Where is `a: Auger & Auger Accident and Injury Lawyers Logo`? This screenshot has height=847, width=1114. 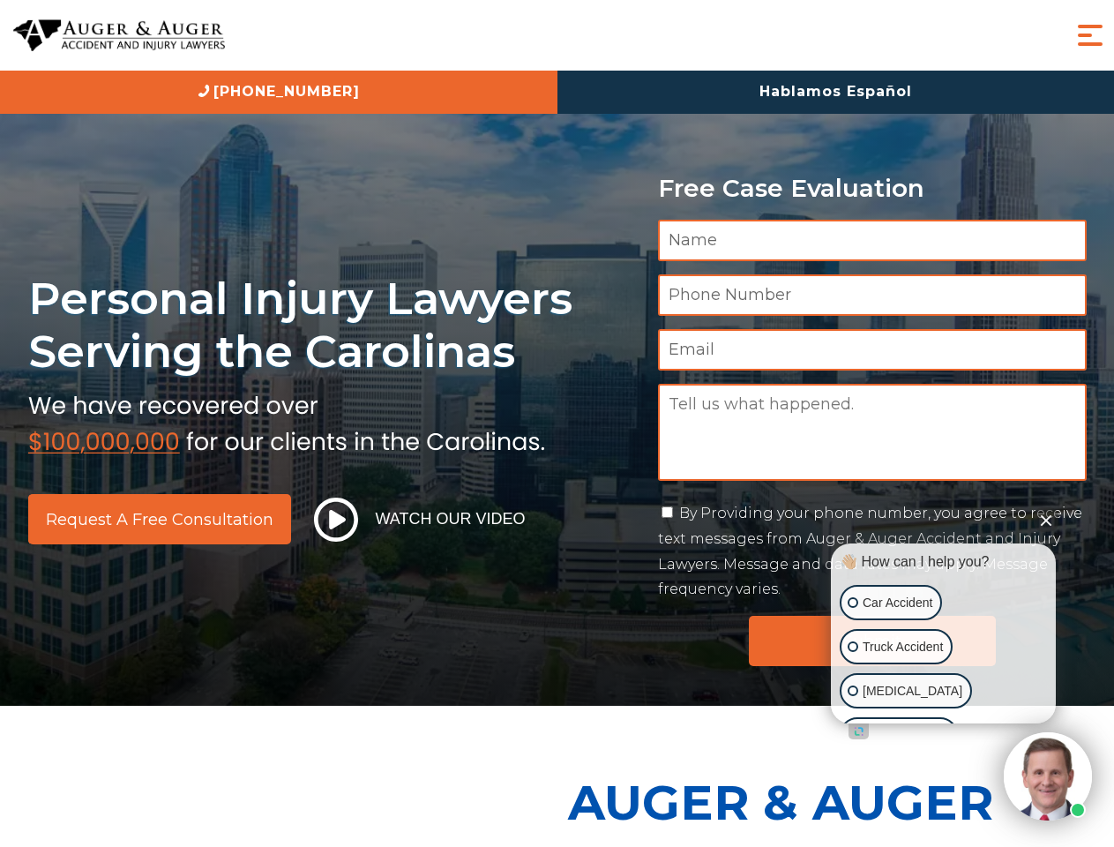 a: Auger & Auger Accident and Injury Lawyers Logo is located at coordinates (119, 35).